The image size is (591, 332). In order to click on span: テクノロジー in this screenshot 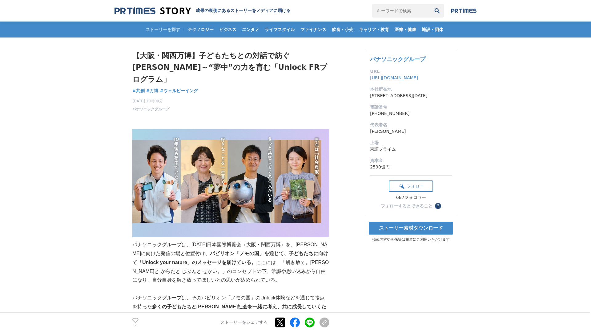, I will do `click(201, 30)`.